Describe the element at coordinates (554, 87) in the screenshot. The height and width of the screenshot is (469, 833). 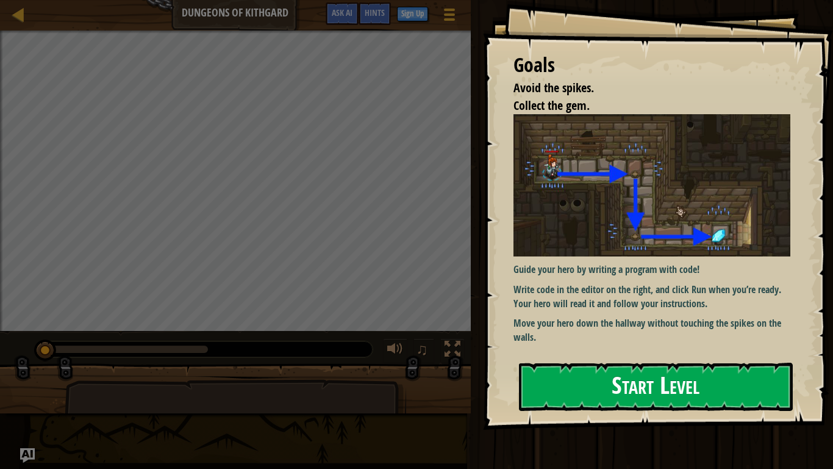
I see `span: Avoid the spikes.` at that location.